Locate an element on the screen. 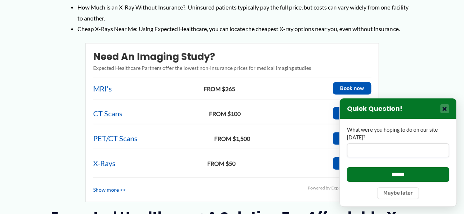  button: Maybe later is located at coordinates (398, 194).